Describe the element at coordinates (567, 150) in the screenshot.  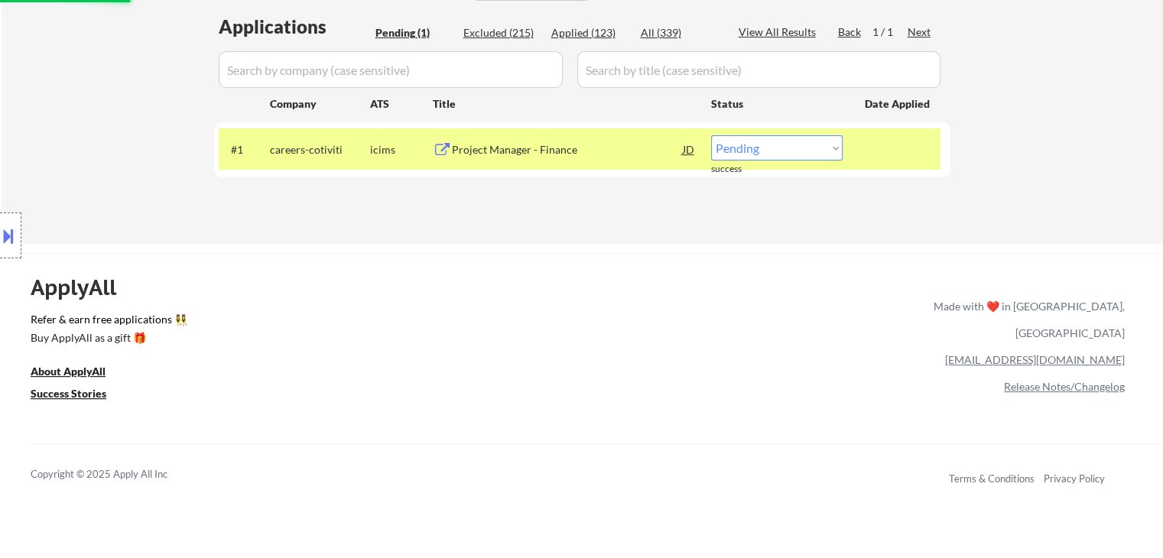
I see `div: Project Manager - Finance` at that location.